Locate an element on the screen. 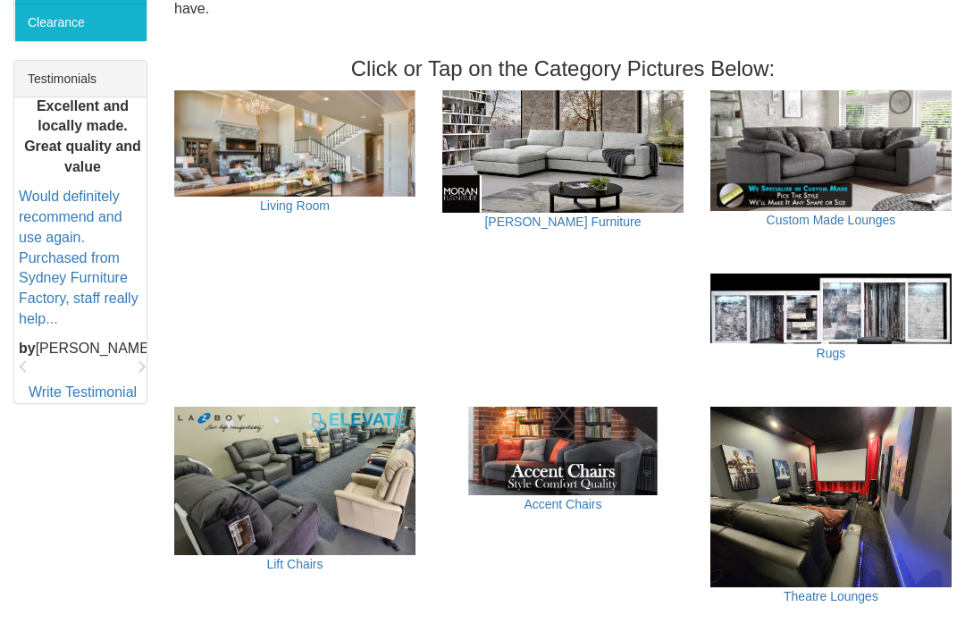  a: Custom Made Lounges is located at coordinates (831, 220).